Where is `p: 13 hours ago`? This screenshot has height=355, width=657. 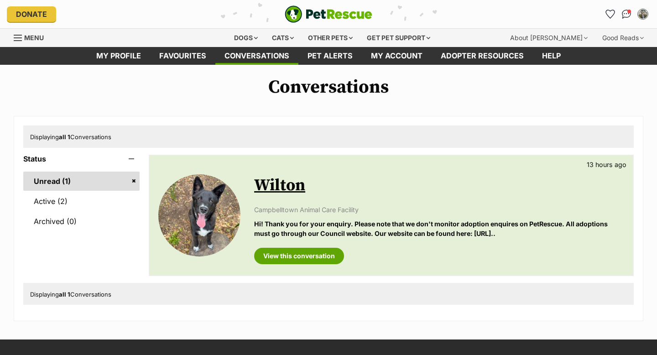 p: 13 hours ago is located at coordinates (607, 164).